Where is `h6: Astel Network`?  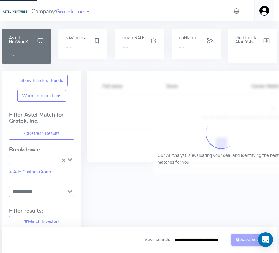 h6: Astel Network is located at coordinates (26, 40).